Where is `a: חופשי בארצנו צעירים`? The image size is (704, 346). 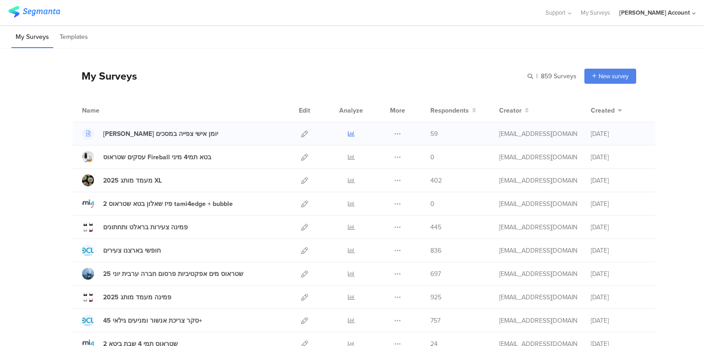 a: חופשי בארצנו צעירים is located at coordinates (121, 251).